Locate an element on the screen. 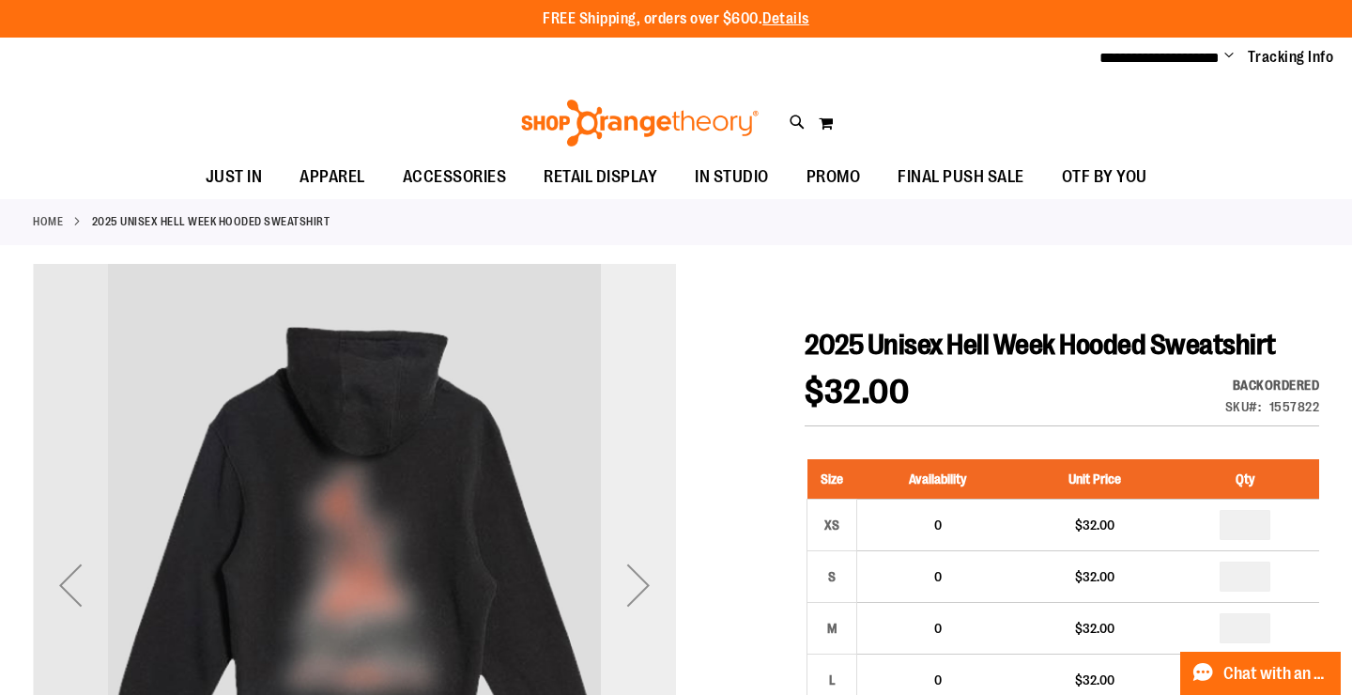  p: FREE Shipping, orders over $600. is located at coordinates (676, 19).